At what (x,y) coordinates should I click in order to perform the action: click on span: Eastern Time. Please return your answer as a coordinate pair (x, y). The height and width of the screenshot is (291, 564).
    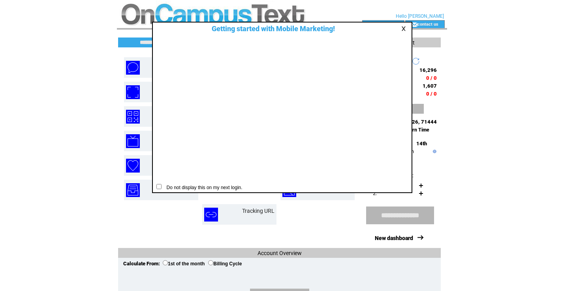
    Looking at the image, I should click on (415, 130).